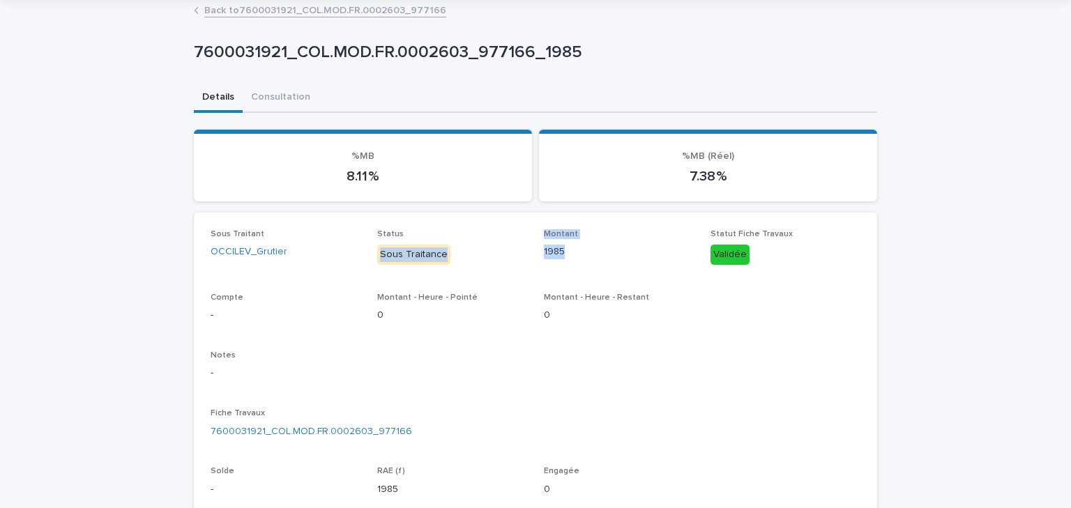 The image size is (1071, 508). Describe the element at coordinates (311, 432) in the screenshot. I see `a: 7600031921_COL.MOD.FR.0002603_977166` at that location.